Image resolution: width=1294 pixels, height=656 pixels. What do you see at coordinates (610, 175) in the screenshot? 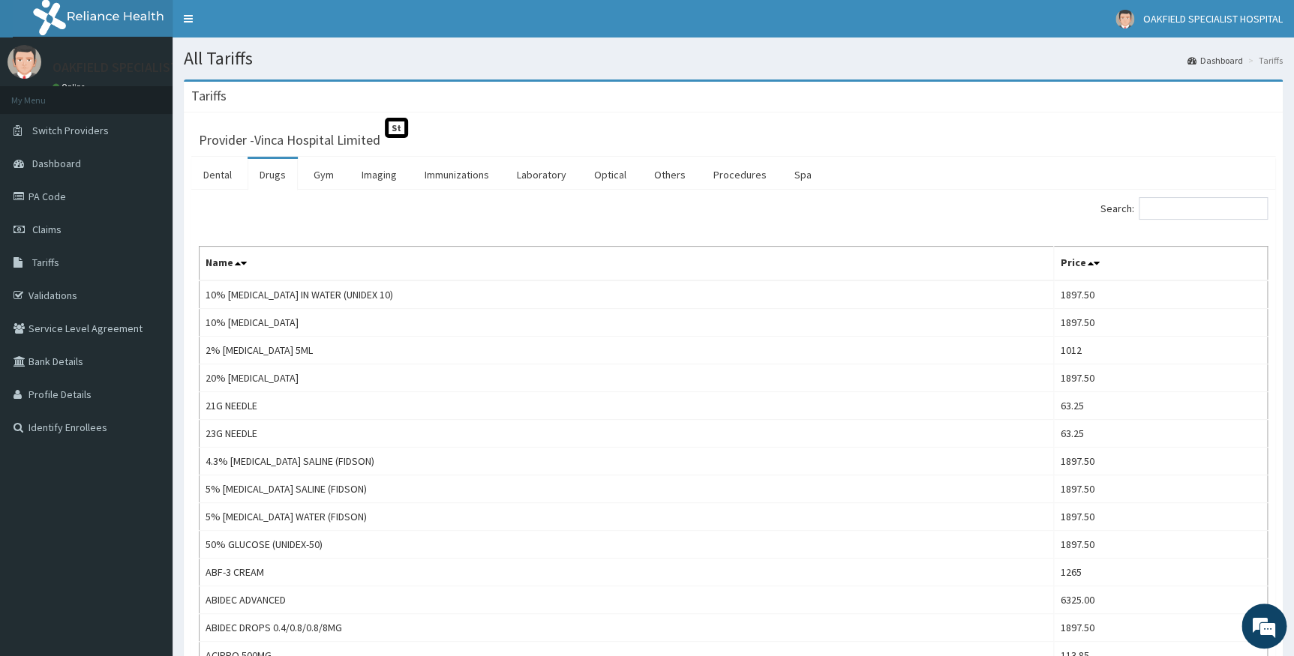
I see `a: Optical` at bounding box center [610, 175].